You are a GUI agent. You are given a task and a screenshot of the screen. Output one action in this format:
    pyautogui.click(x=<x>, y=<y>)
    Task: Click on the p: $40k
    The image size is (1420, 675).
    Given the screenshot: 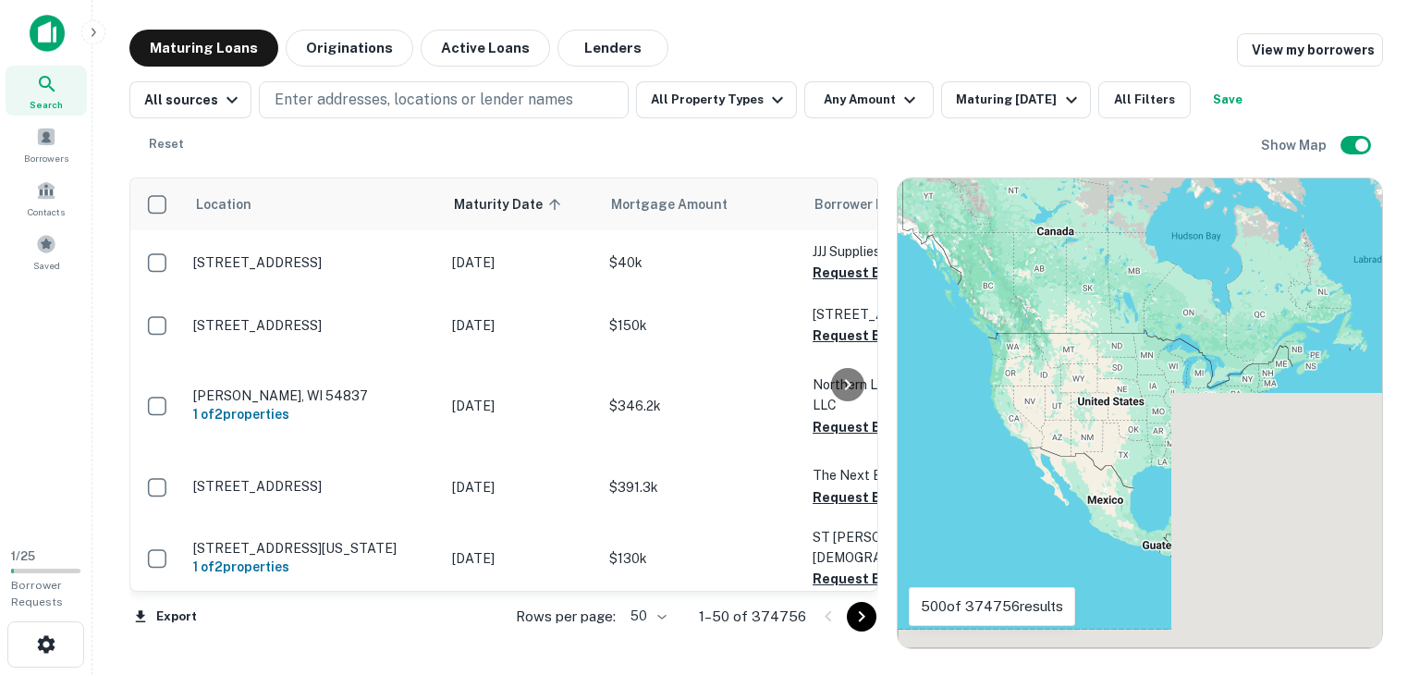 What is the action you would take?
    pyautogui.click(x=702, y=263)
    